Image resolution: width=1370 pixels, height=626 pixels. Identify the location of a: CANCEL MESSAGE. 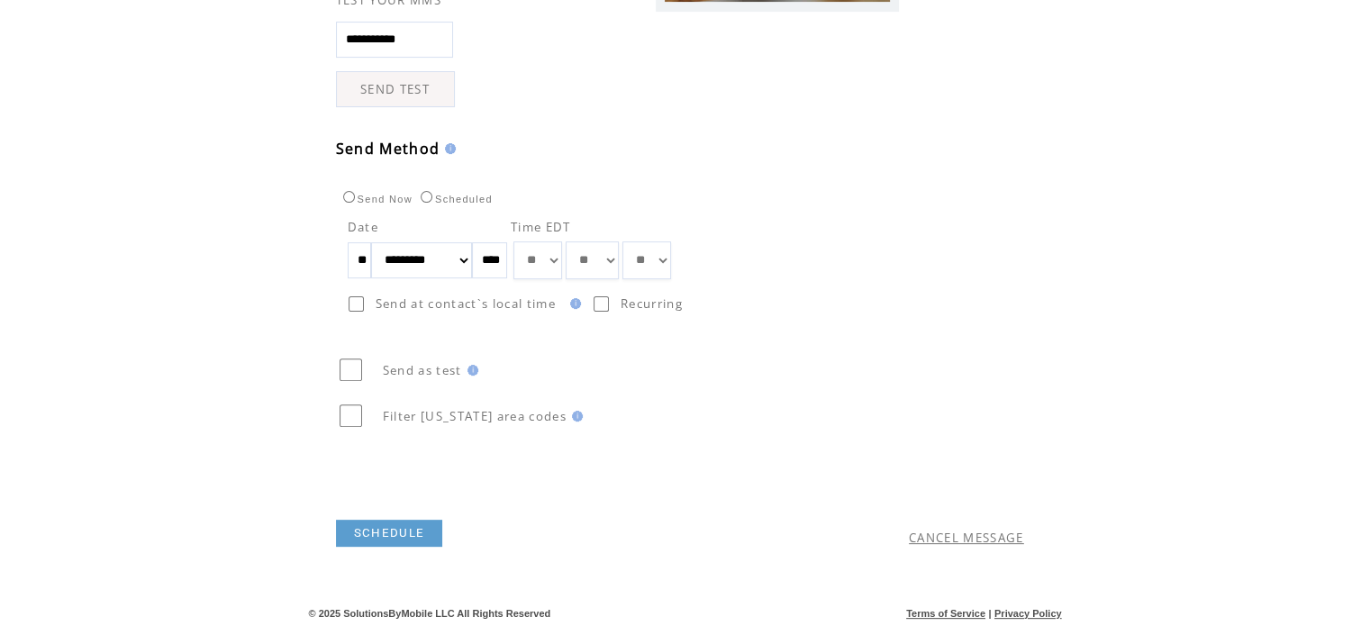
(966, 538).